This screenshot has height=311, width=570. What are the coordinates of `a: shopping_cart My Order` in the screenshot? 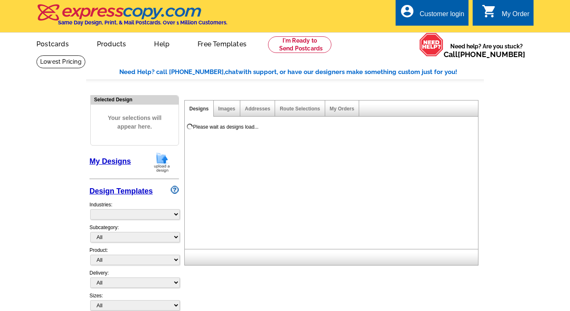 It's located at (505, 14).